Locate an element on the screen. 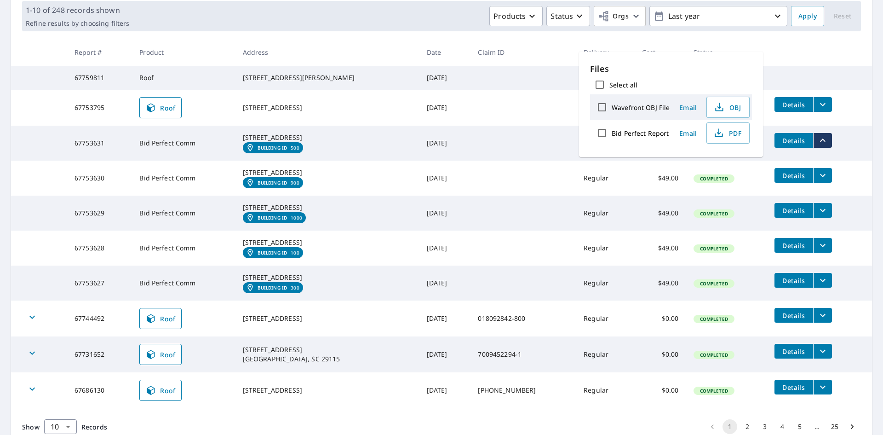 Image resolution: width=883 pixels, height=435 pixels. span: Records is located at coordinates (94, 426).